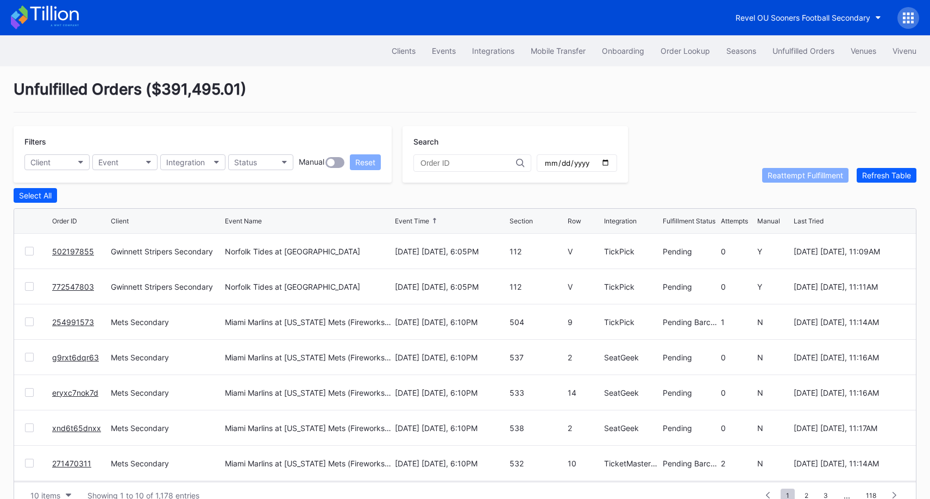  Describe the element at coordinates (125, 162) in the screenshot. I see `button: Event` at that location.